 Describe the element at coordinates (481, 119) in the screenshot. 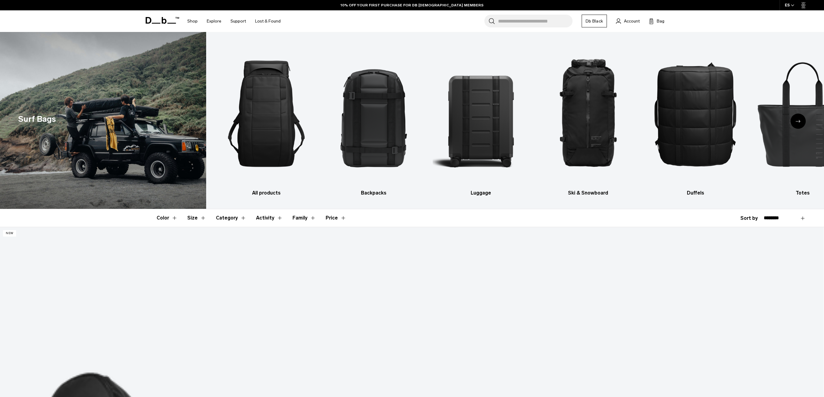

I see `a: Db Luggage` at that location.